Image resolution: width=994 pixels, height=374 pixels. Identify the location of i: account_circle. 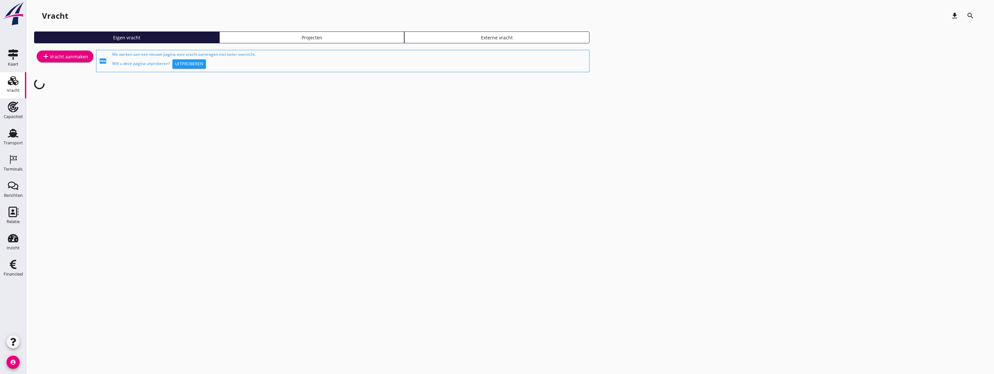
(13, 362).